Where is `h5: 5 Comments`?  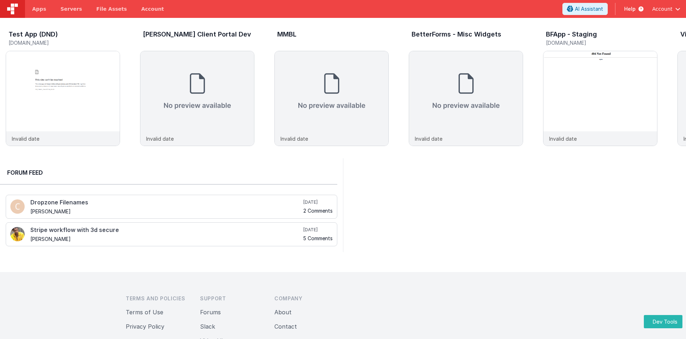 h5: 5 Comments is located at coordinates (318, 238).